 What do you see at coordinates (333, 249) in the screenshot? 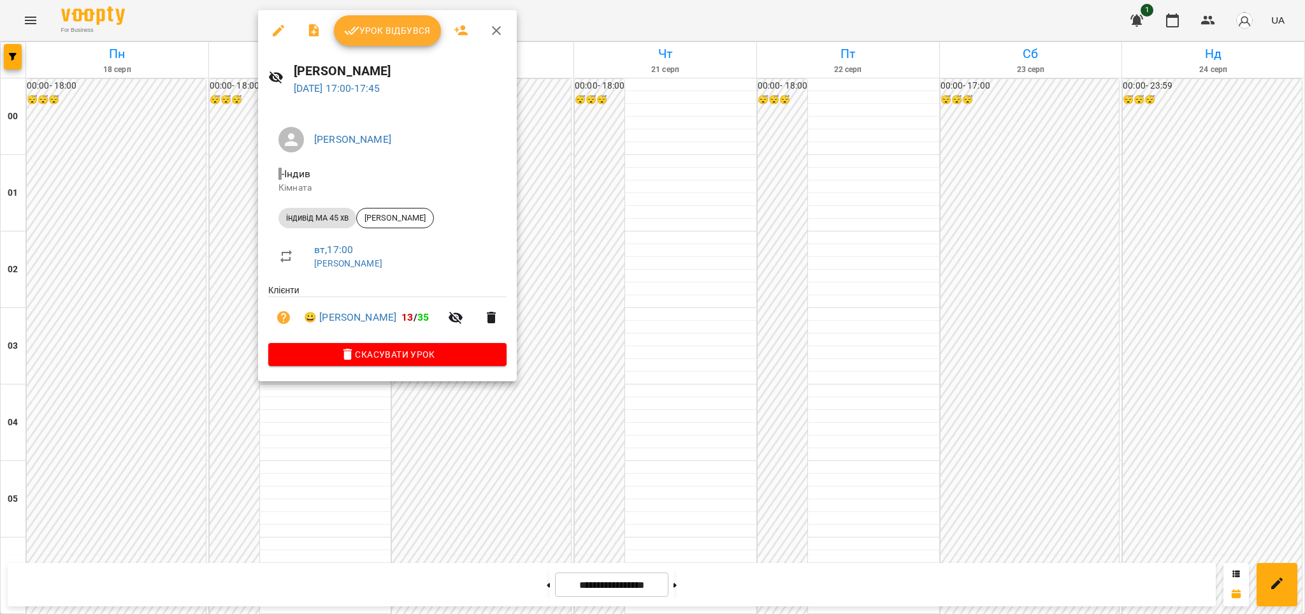
I see `a: вт , 17:00` at bounding box center [333, 249].